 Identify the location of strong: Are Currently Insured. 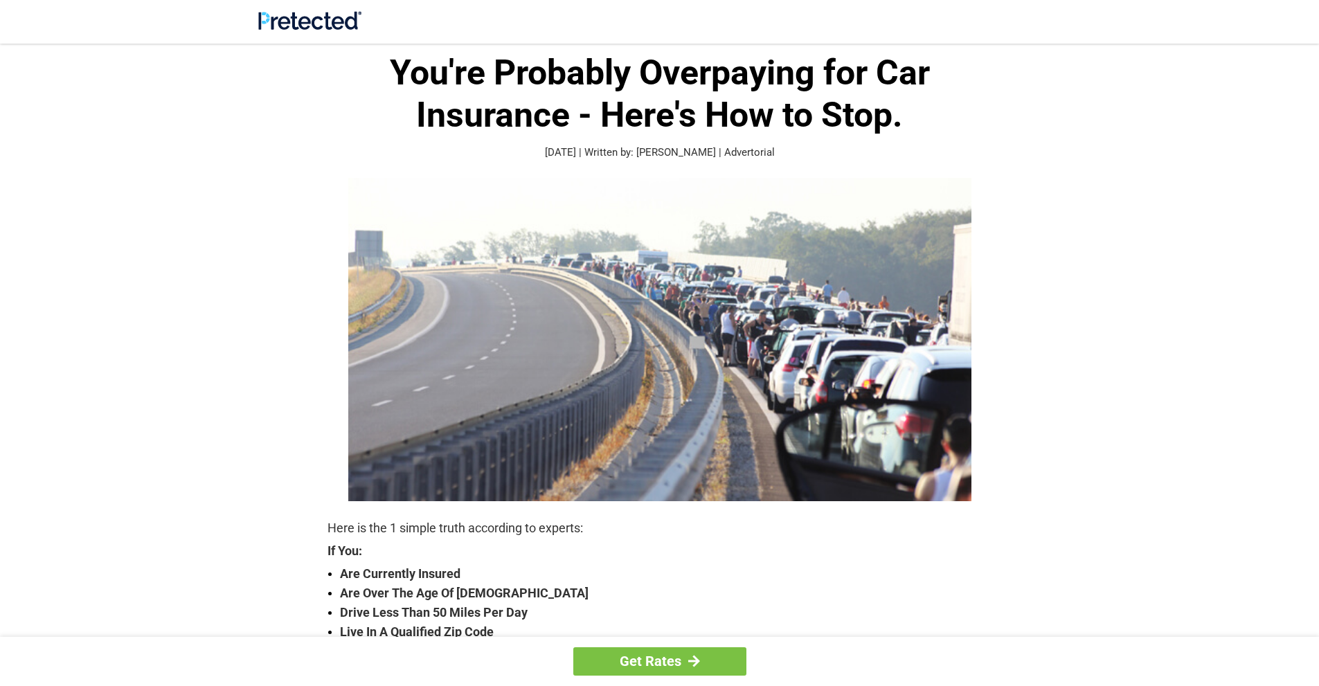
(666, 574).